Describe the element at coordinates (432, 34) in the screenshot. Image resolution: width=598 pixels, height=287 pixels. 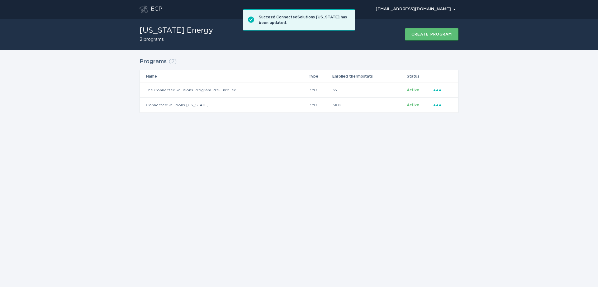
I see `div: Create program` at that location.